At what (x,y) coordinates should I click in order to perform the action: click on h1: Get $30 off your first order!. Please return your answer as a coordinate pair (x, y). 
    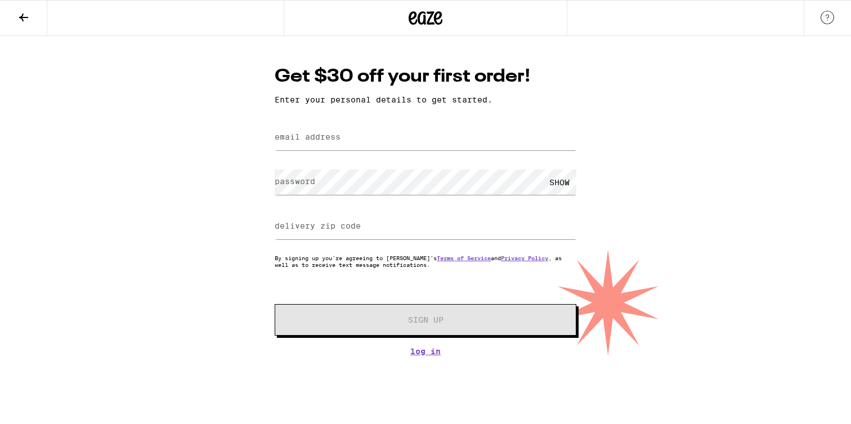
    Looking at the image, I should click on (426, 77).